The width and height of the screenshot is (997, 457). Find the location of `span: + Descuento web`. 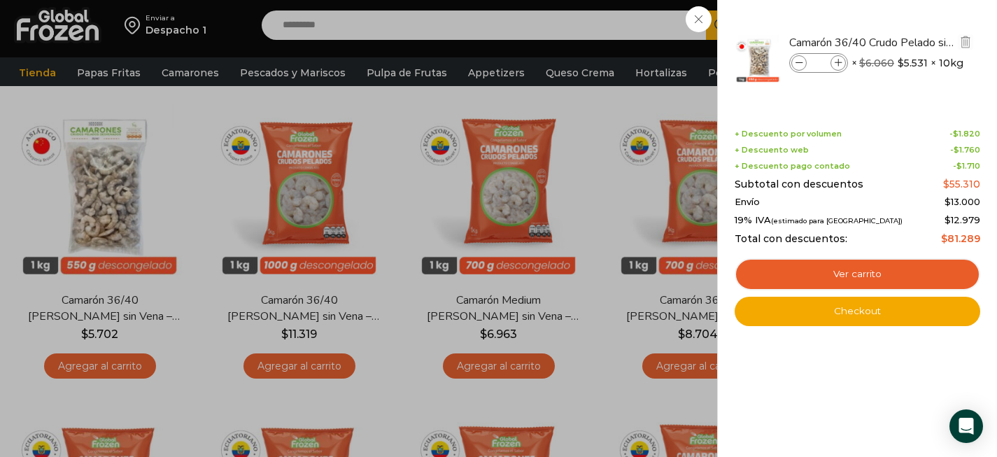

span: + Descuento web is located at coordinates (772, 150).